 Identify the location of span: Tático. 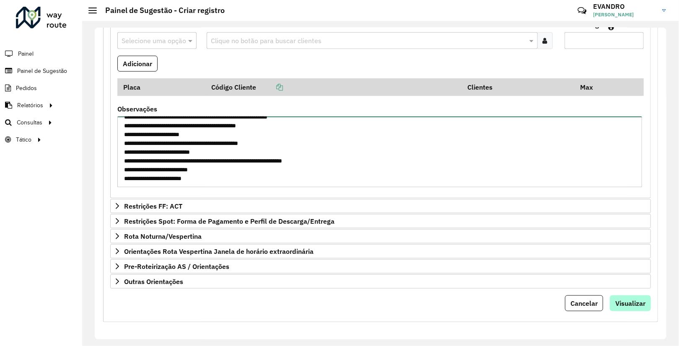
(23, 140).